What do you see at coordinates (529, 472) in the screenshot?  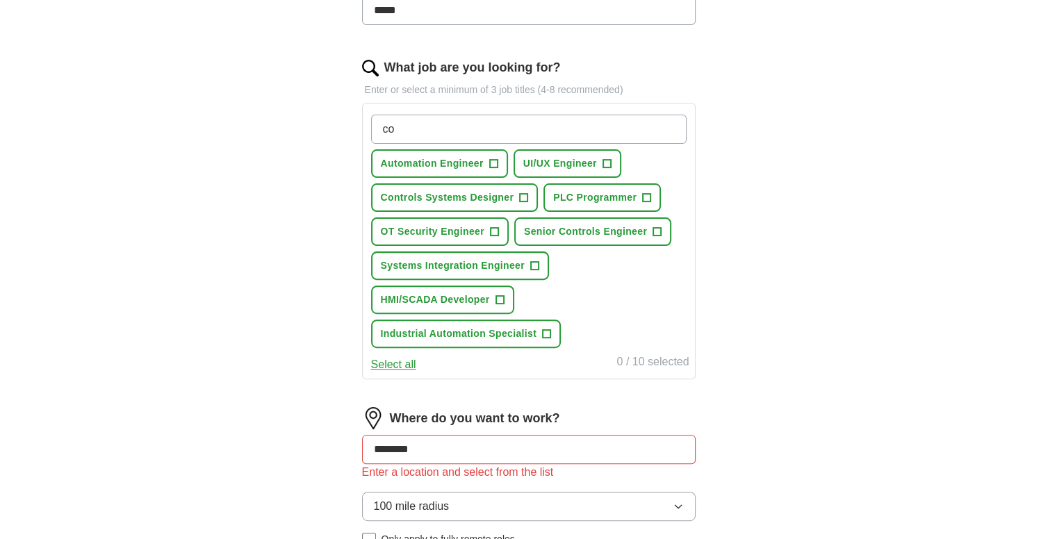 I see `div: Enter a location and select from the list` at bounding box center [529, 472].